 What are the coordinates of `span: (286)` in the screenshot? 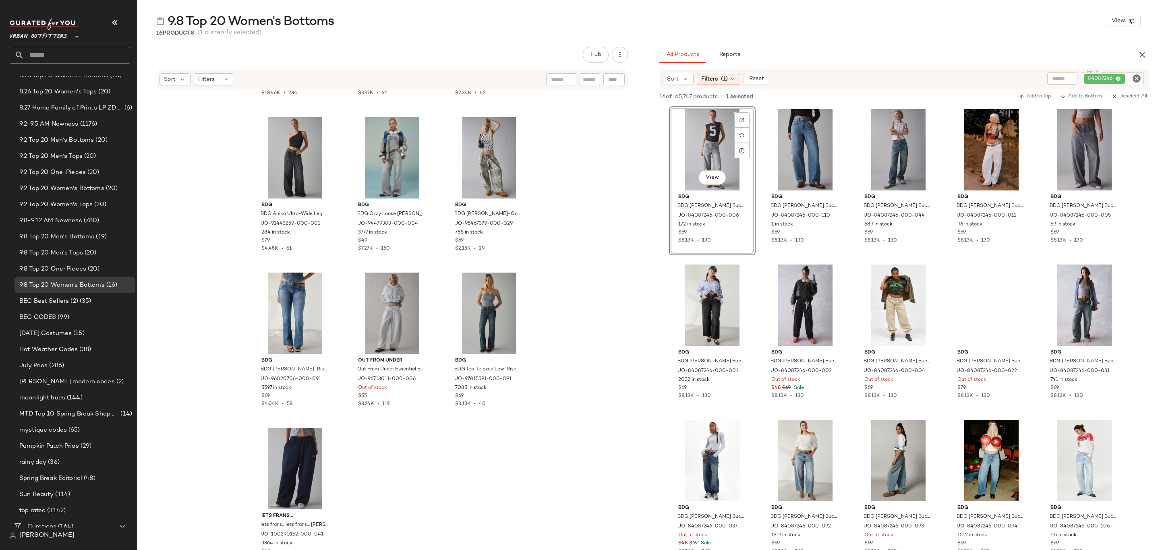 It's located at (56, 366).